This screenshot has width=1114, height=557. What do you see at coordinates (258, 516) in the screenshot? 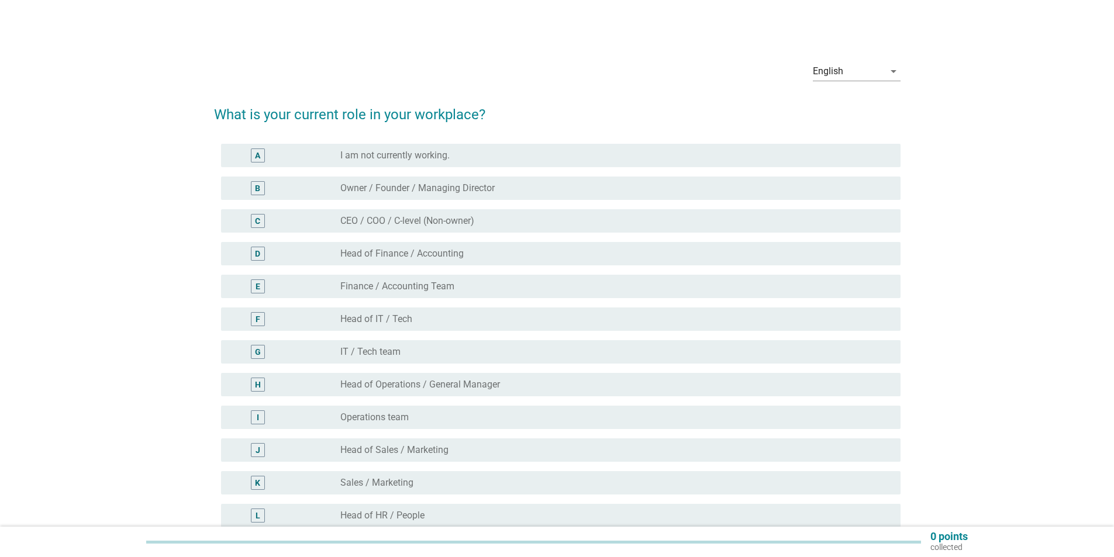
I see `div: L` at bounding box center [258, 516].